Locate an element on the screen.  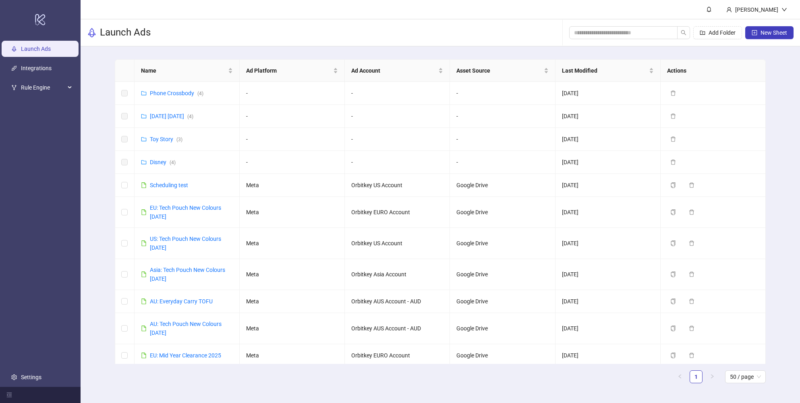
span: Asset Source is located at coordinates (499, 71).